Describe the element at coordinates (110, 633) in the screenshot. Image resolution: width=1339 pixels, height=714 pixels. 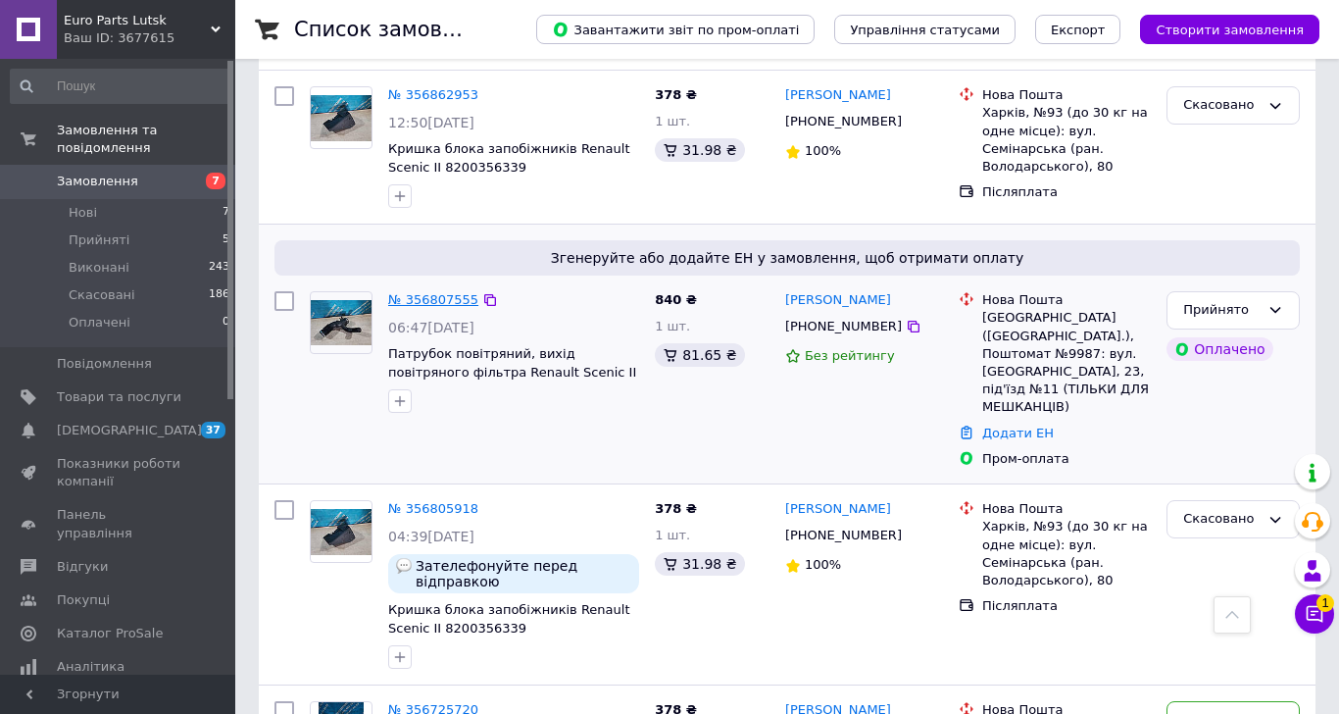
I see `span: Каталог ProSale` at that location.